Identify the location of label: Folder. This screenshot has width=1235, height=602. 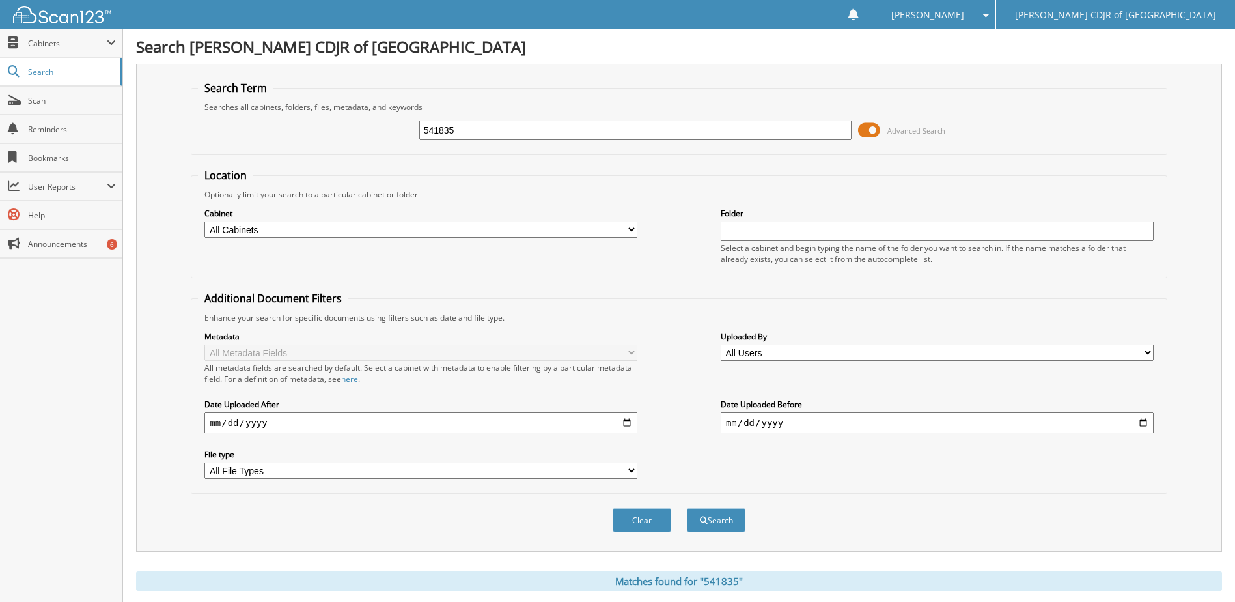
(937, 213).